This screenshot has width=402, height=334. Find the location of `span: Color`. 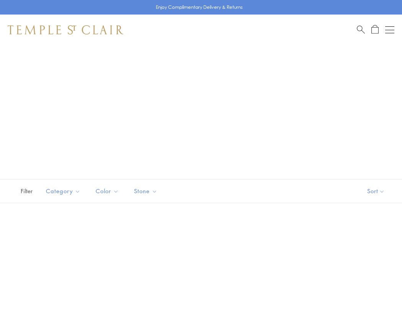

span: Color is located at coordinates (108, 191).